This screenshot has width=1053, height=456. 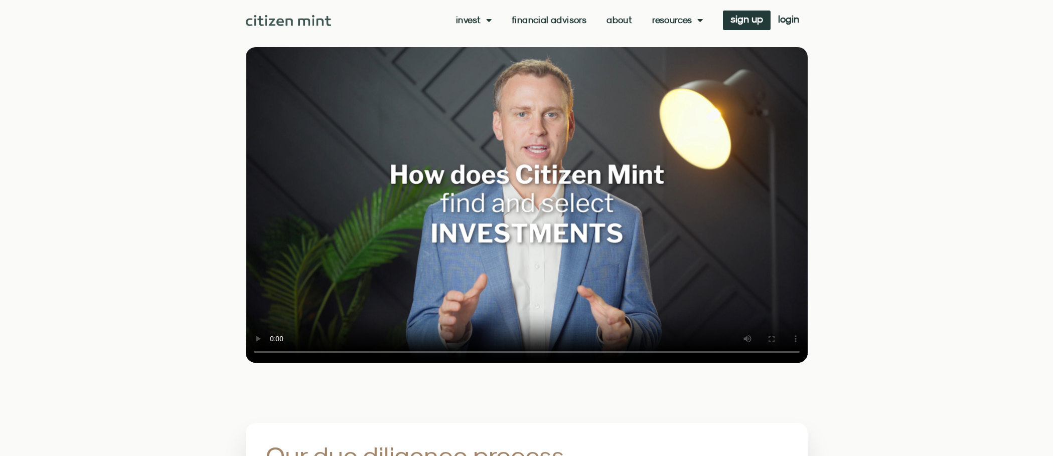 What do you see at coordinates (473, 20) in the screenshot?
I see `a: Invest` at bounding box center [473, 20].